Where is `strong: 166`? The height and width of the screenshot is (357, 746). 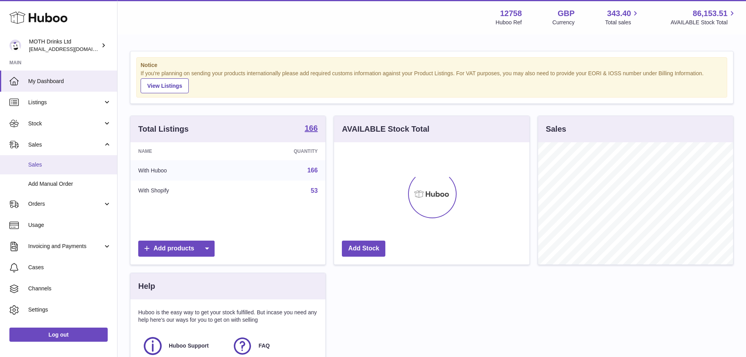 strong: 166 is located at coordinates (311, 128).